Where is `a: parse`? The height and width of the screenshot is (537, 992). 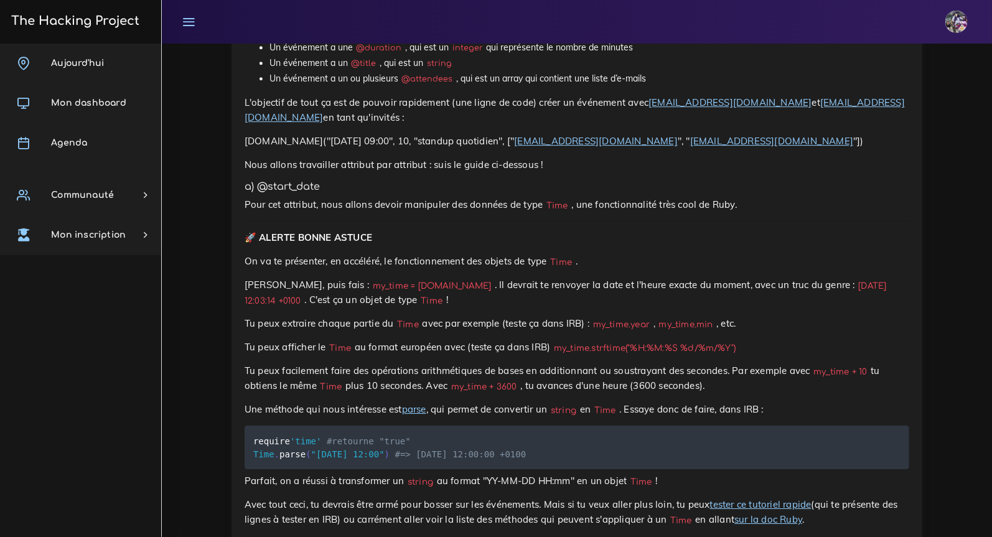
a: parse is located at coordinates (414, 409).